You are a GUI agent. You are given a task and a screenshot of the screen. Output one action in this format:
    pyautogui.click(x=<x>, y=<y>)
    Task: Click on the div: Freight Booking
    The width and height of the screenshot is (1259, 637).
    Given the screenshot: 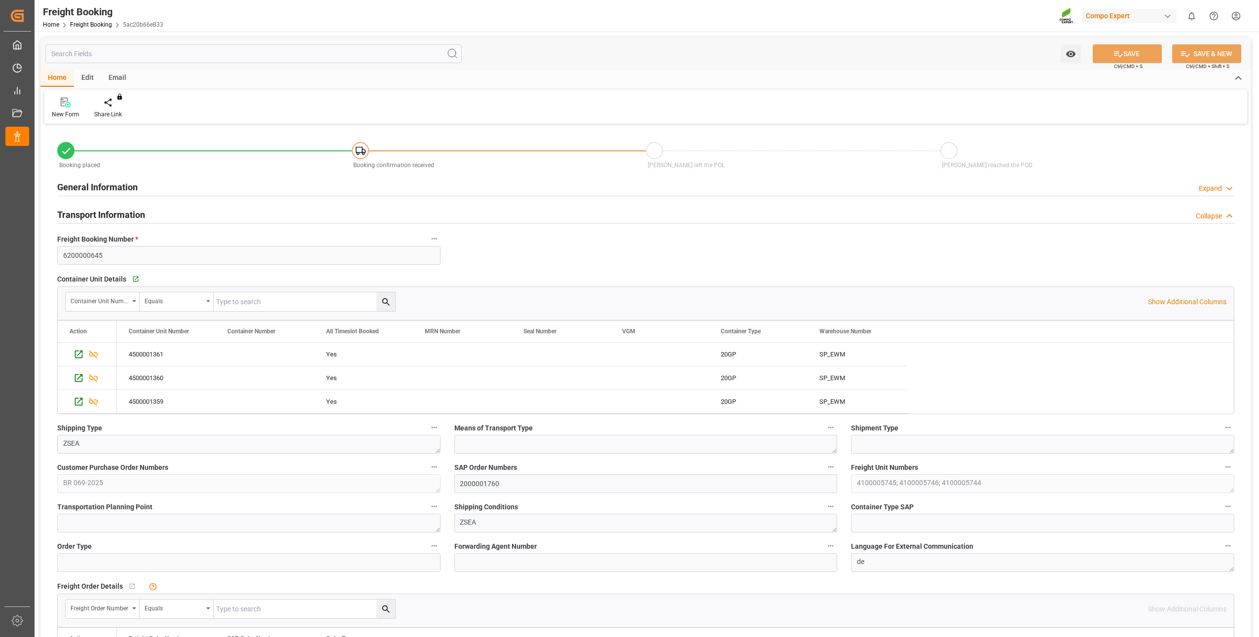 What is the action you would take?
    pyautogui.click(x=103, y=12)
    